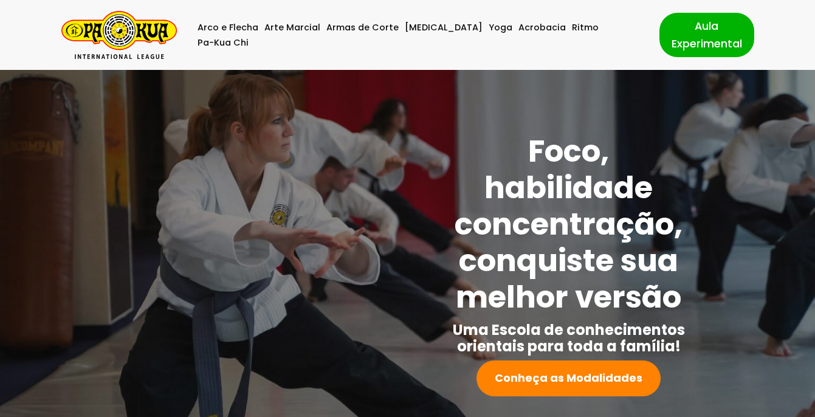 Image resolution: width=815 pixels, height=417 pixels. Describe the element at coordinates (292, 27) in the screenshot. I see `a: Arte Marcial` at that location.